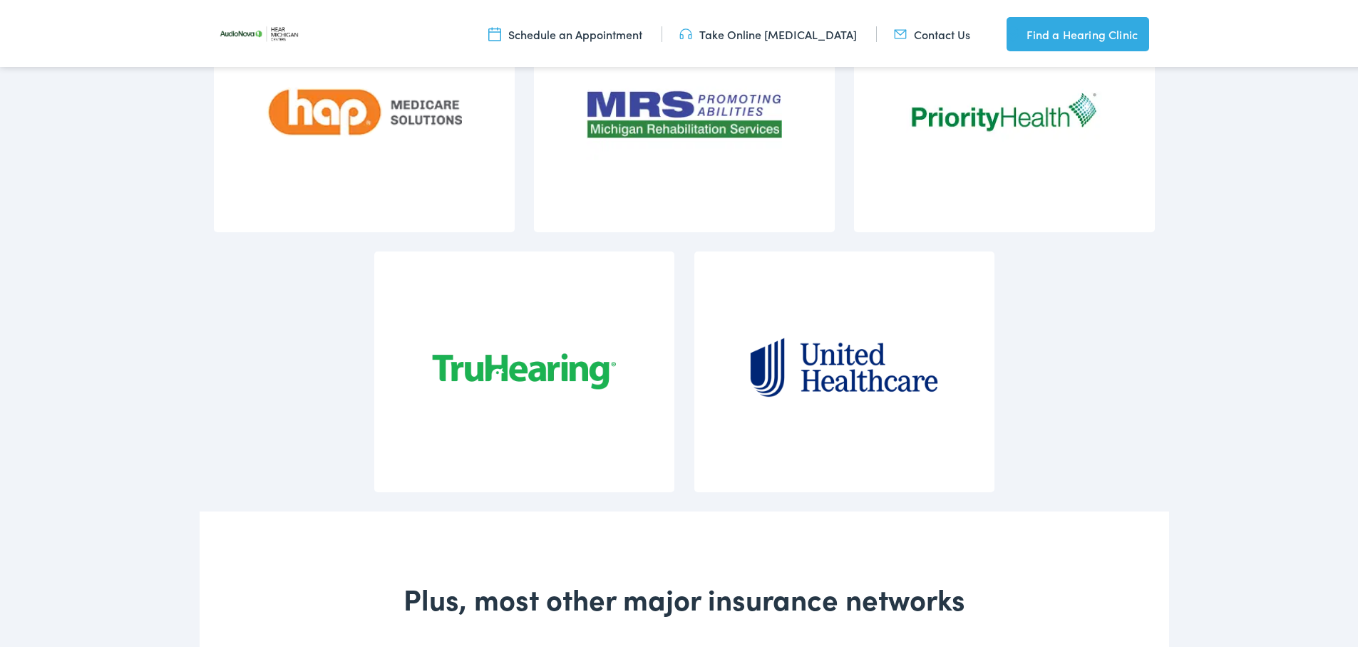 The width and height of the screenshot is (1358, 649). Describe the element at coordinates (1078, 31) in the screenshot. I see `a: Find a Hearing Clinic` at that location.